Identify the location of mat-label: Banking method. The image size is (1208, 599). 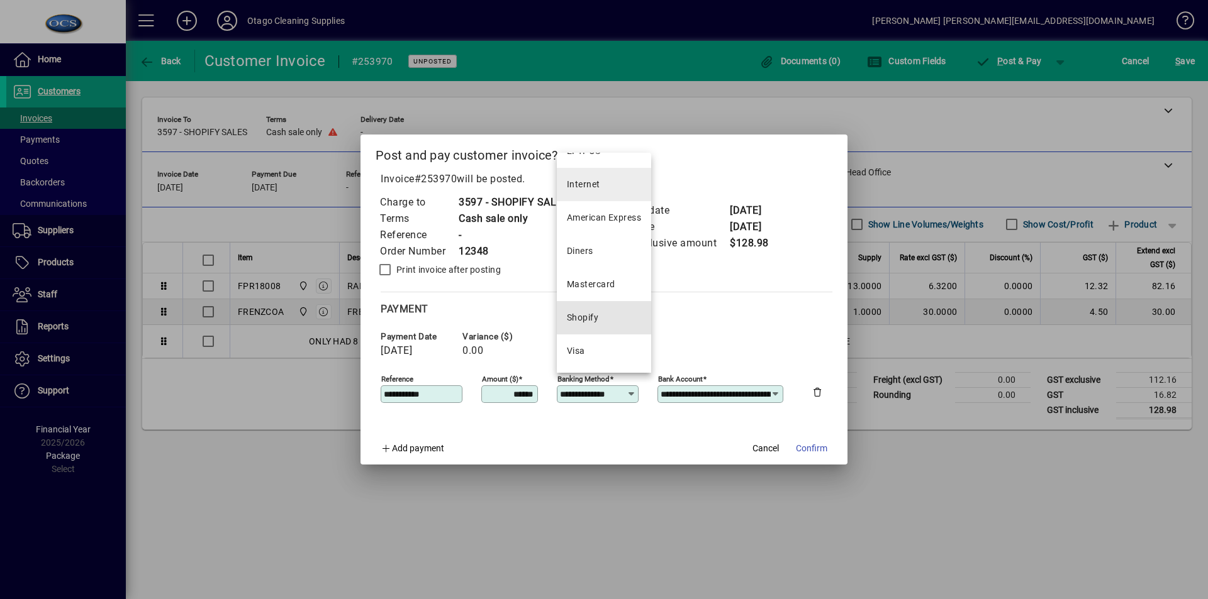
(583, 379).